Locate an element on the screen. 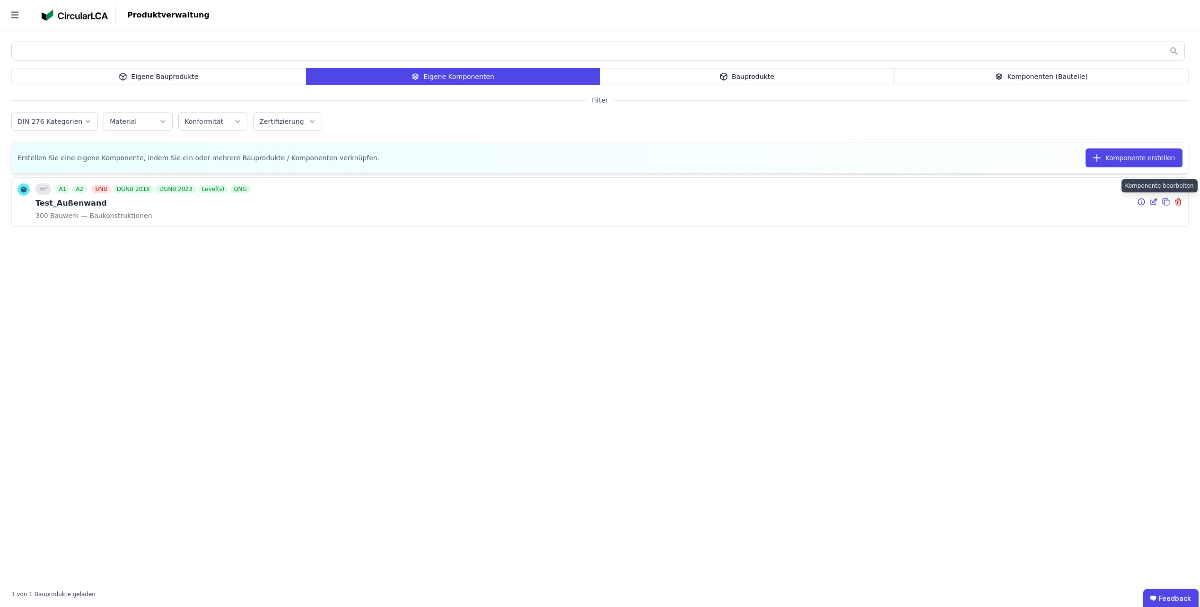 This screenshot has width=1200, height=607. label: Zertifizierung is located at coordinates (282, 122).